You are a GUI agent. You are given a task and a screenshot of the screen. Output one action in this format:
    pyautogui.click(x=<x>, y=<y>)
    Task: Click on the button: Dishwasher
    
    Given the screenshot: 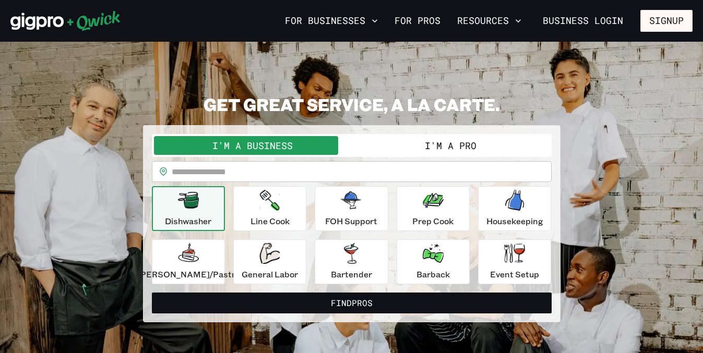 What is the action you would take?
    pyautogui.click(x=188, y=209)
    